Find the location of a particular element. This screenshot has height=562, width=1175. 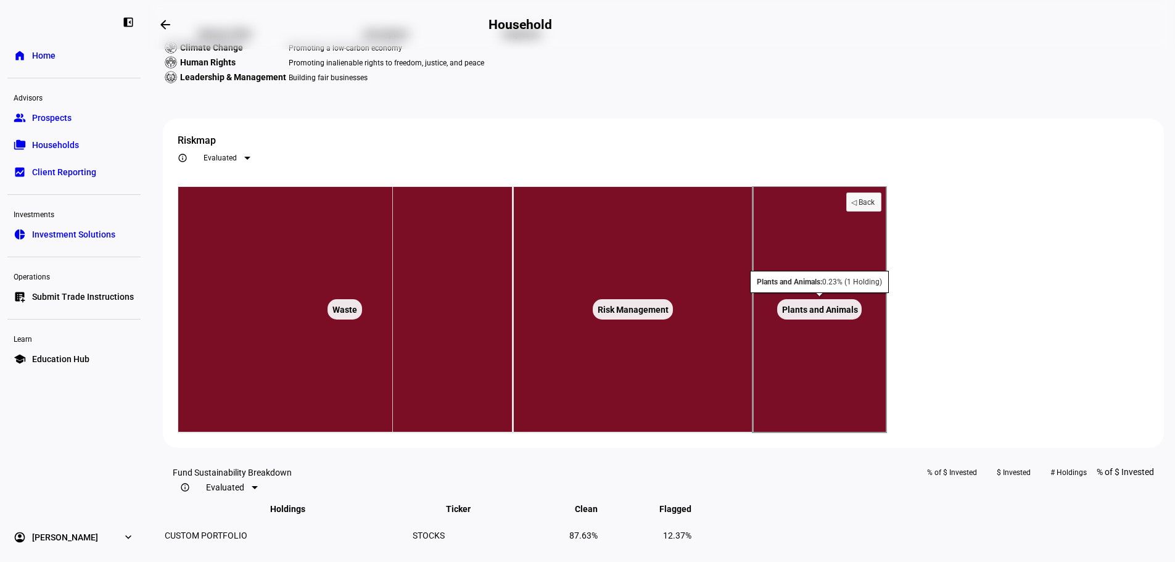

div: Investments is located at coordinates (74, 213).